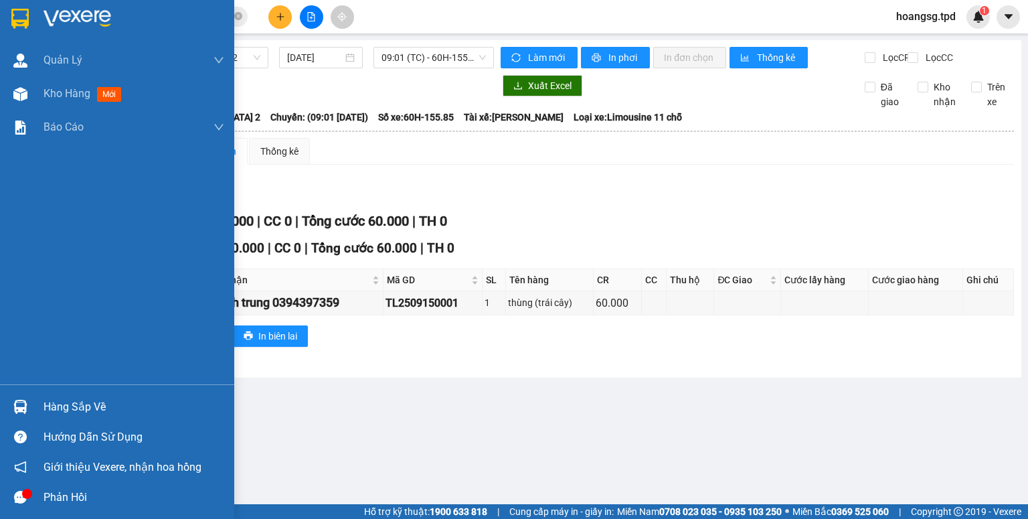  Describe the element at coordinates (459, 511) in the screenshot. I see `strong: 1900 633 818` at that location.